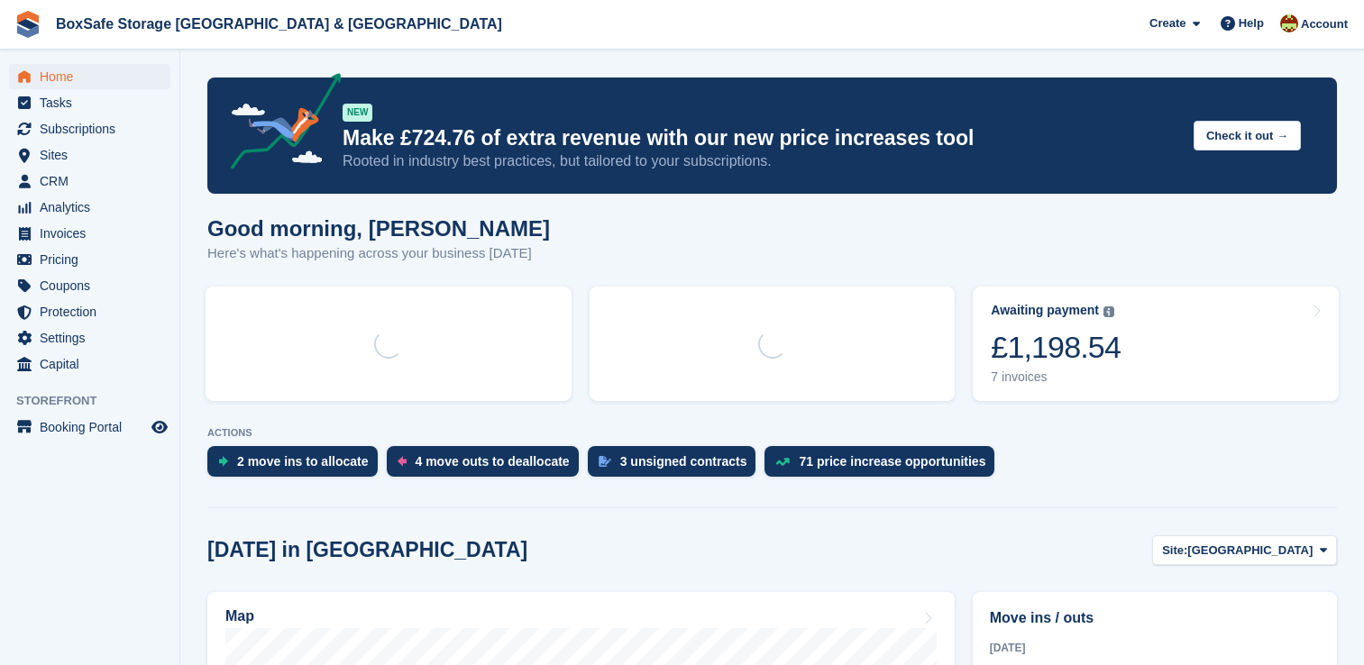 The height and width of the screenshot is (665, 1364). What do you see at coordinates (676, 466) in the screenshot?
I see `a: 3 unsigned contracts` at bounding box center [676, 466].